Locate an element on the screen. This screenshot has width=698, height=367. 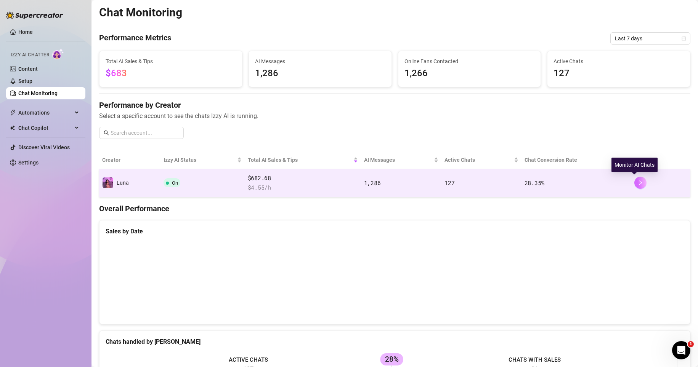
img: AI Chatter is located at coordinates (58, 54).